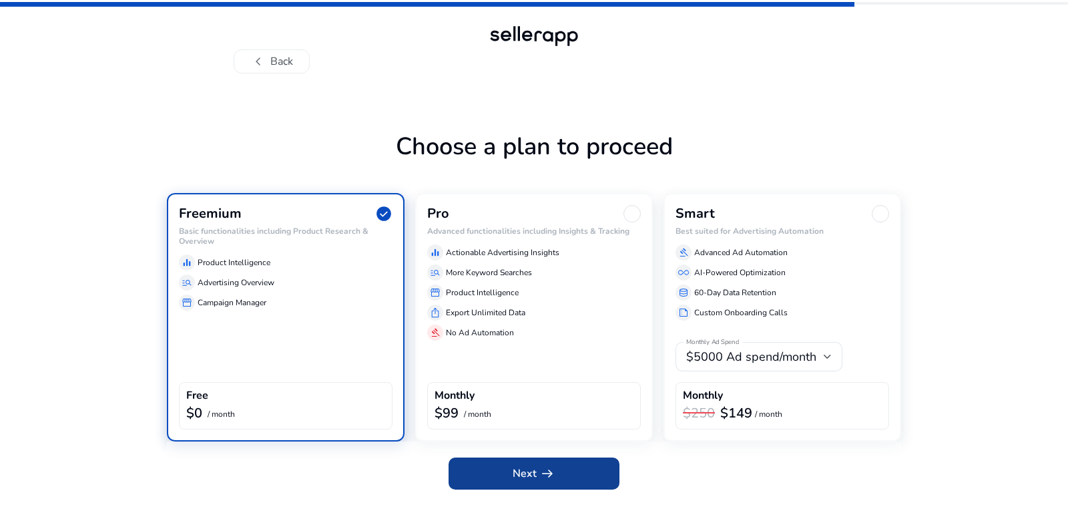  Describe the element at coordinates (438, 214) in the screenshot. I see `h3: Pro` at that location.